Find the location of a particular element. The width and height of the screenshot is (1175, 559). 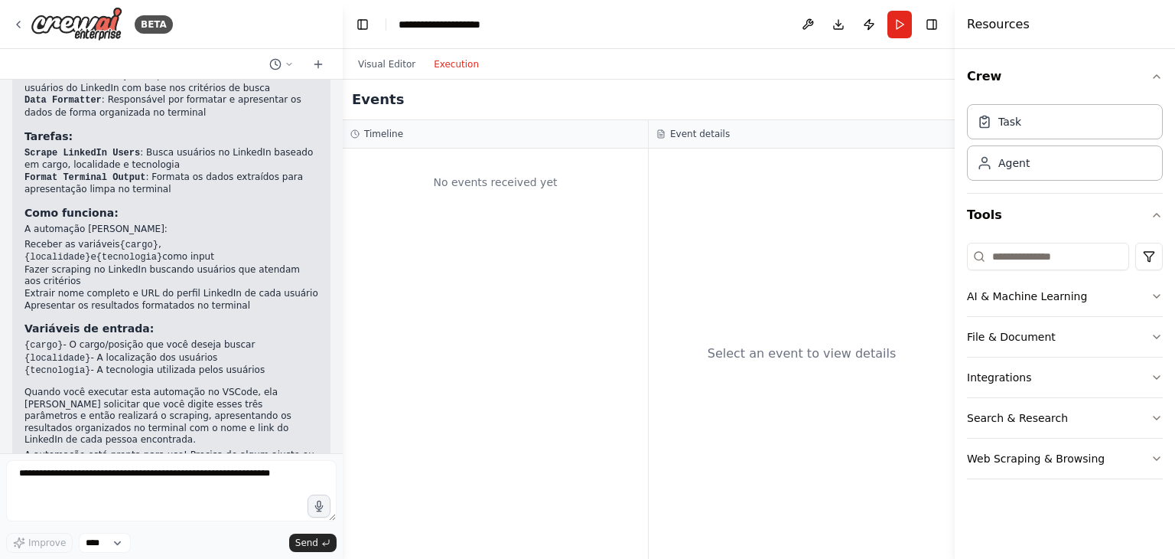

div: Agent is located at coordinates (1014, 163).